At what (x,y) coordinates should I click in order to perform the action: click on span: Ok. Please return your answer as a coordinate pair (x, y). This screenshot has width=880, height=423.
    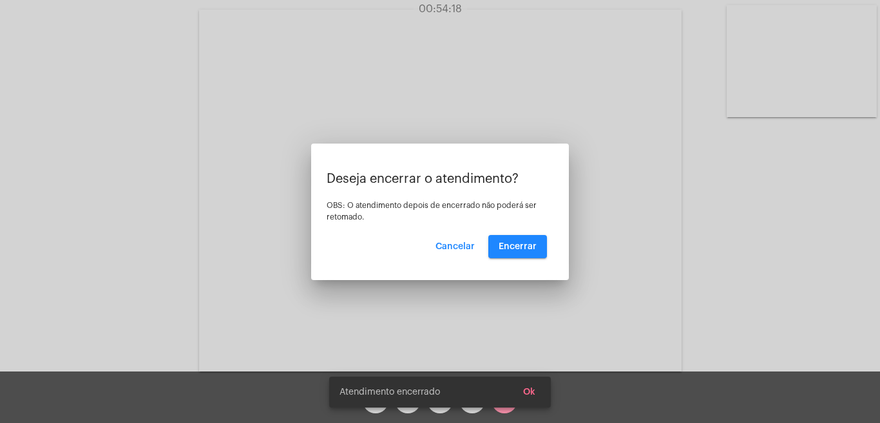
    Looking at the image, I should click on (529, 392).